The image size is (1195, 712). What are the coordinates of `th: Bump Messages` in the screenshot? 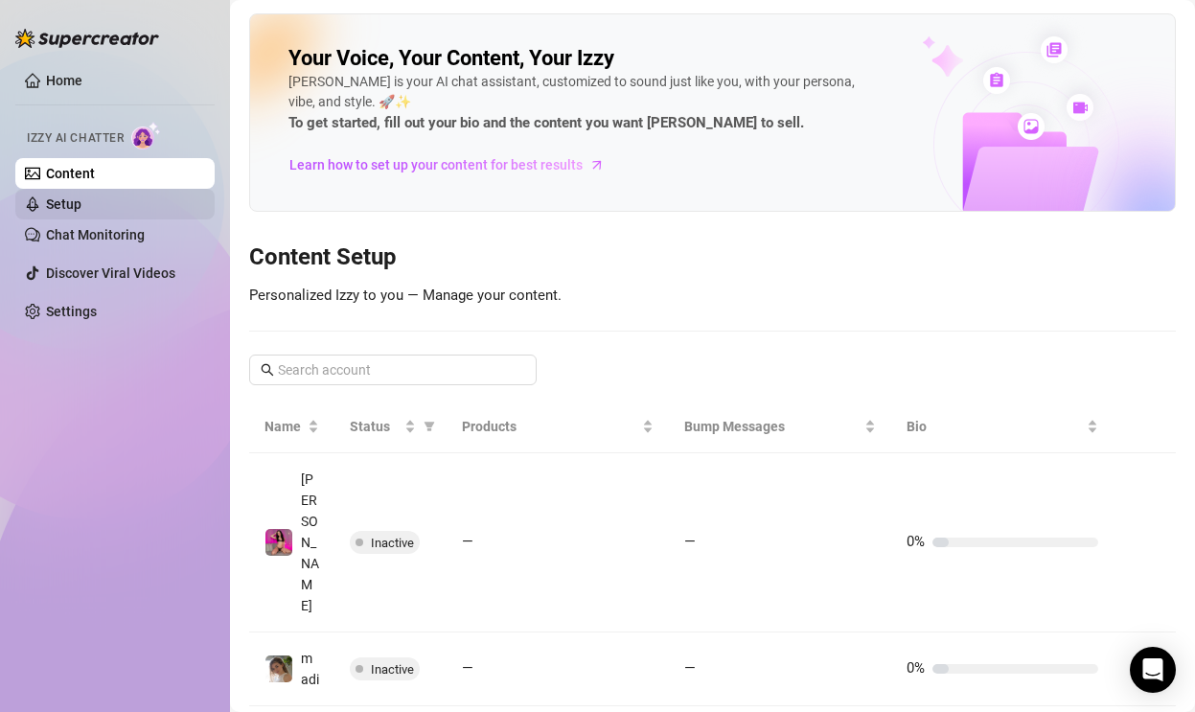 It's located at (780, 427).